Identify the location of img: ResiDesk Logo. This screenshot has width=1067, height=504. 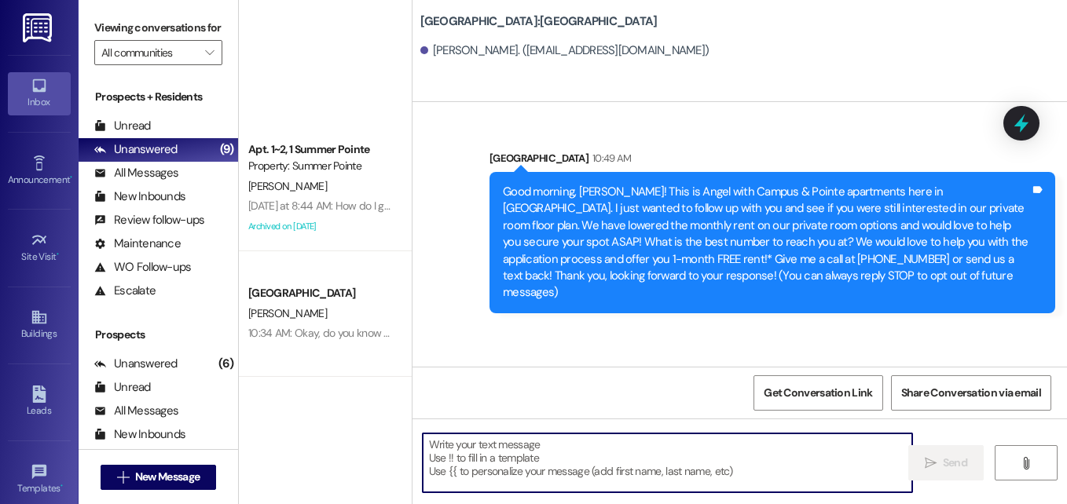
(38, 27).